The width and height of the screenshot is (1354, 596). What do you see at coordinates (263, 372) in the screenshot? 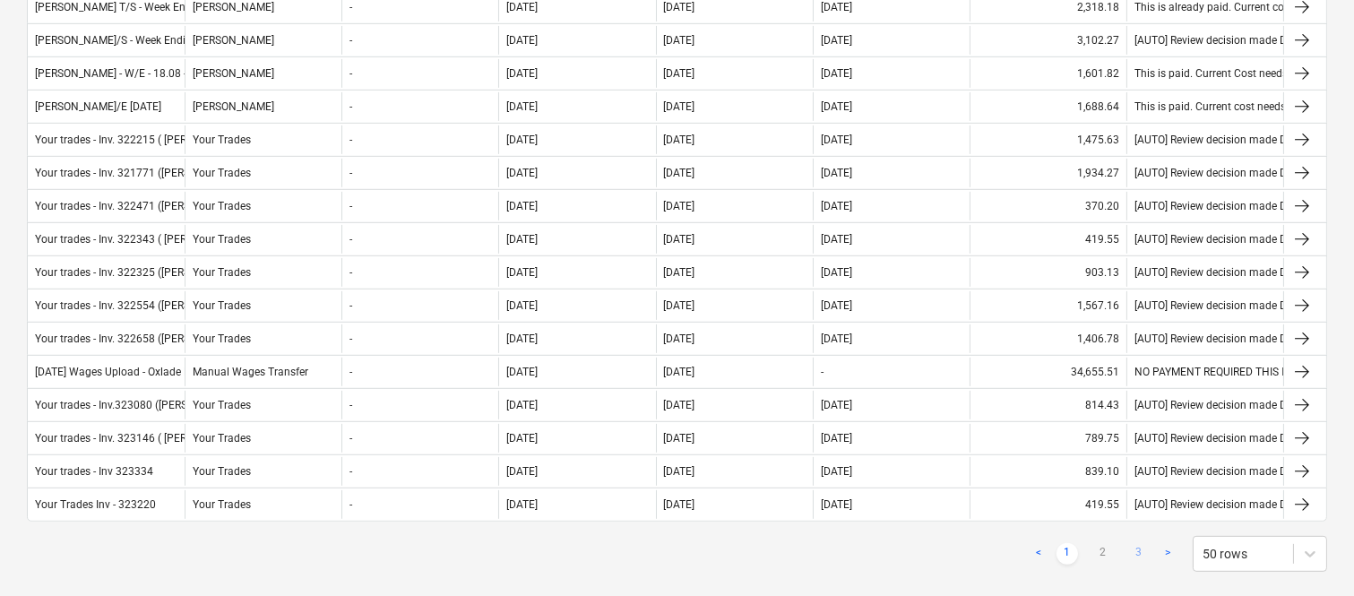
I see `div: Manual Wages Transfer` at bounding box center [263, 372].